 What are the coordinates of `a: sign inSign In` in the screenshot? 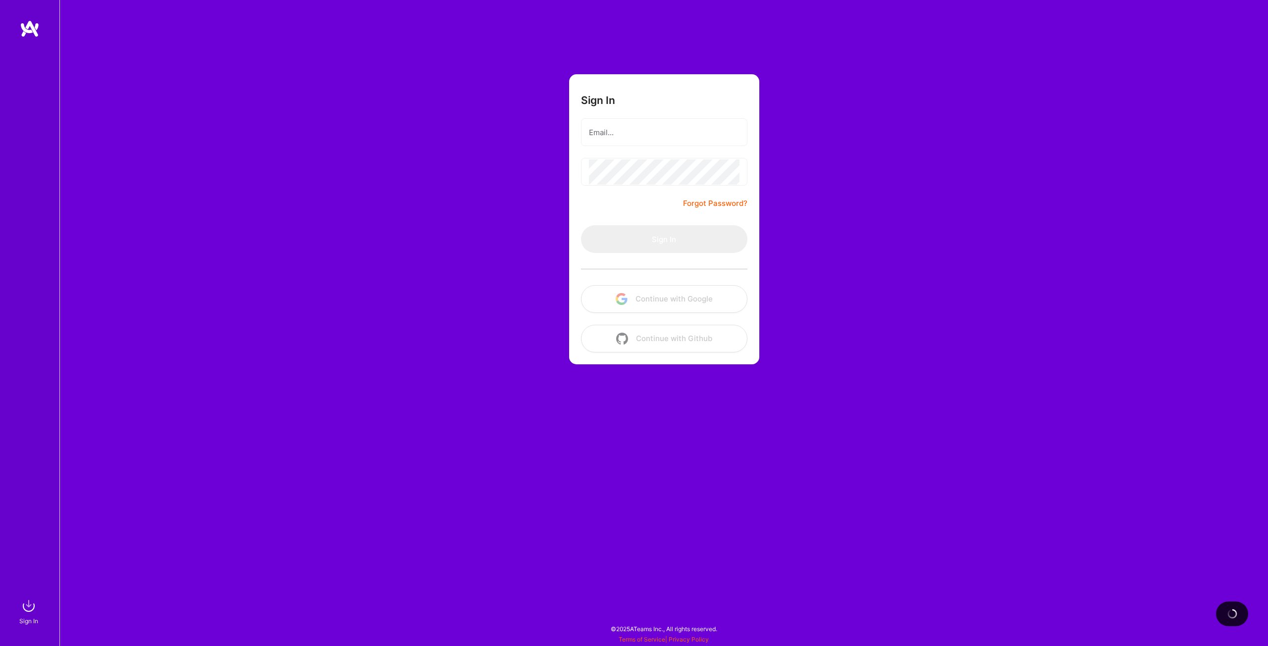 It's located at (30, 611).